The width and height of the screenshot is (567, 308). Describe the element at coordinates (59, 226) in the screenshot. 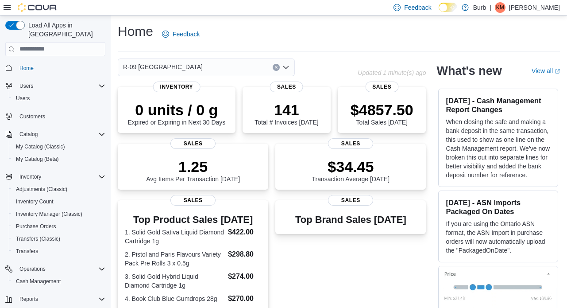

I see `button: Purchase Orders` at that location.